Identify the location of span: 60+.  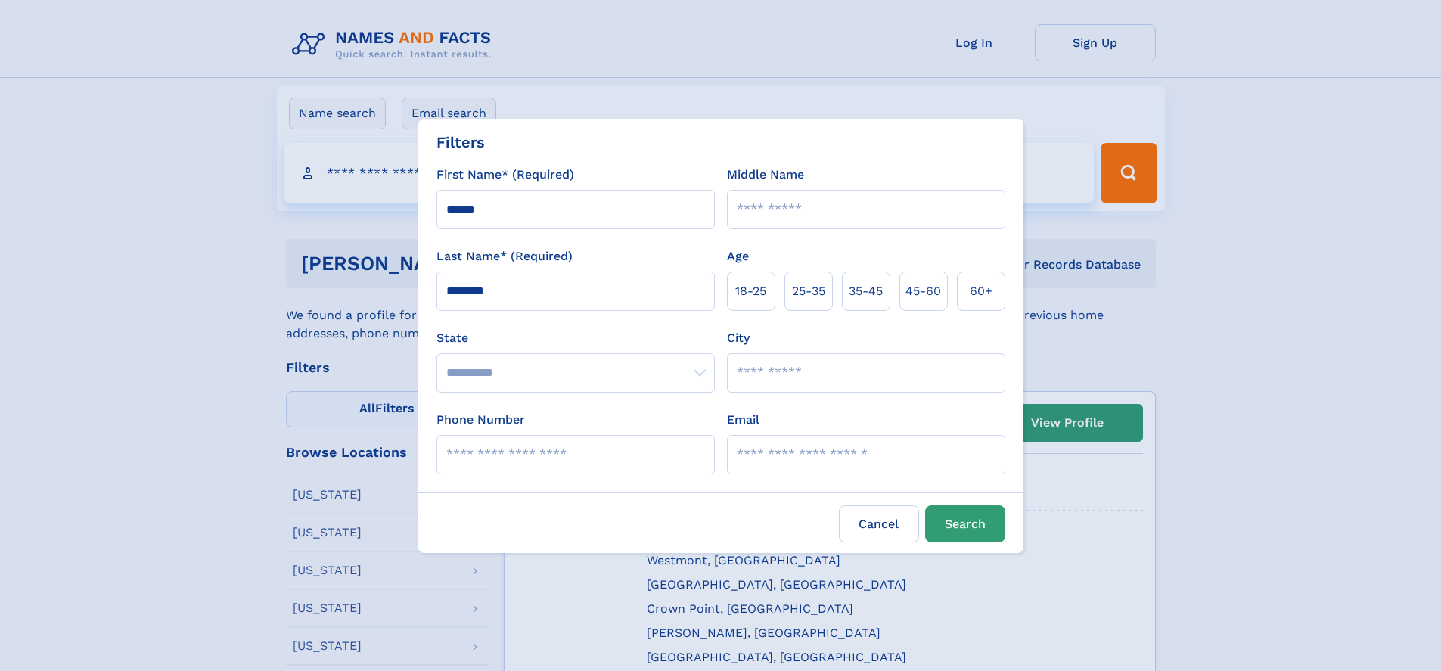
(981, 291).